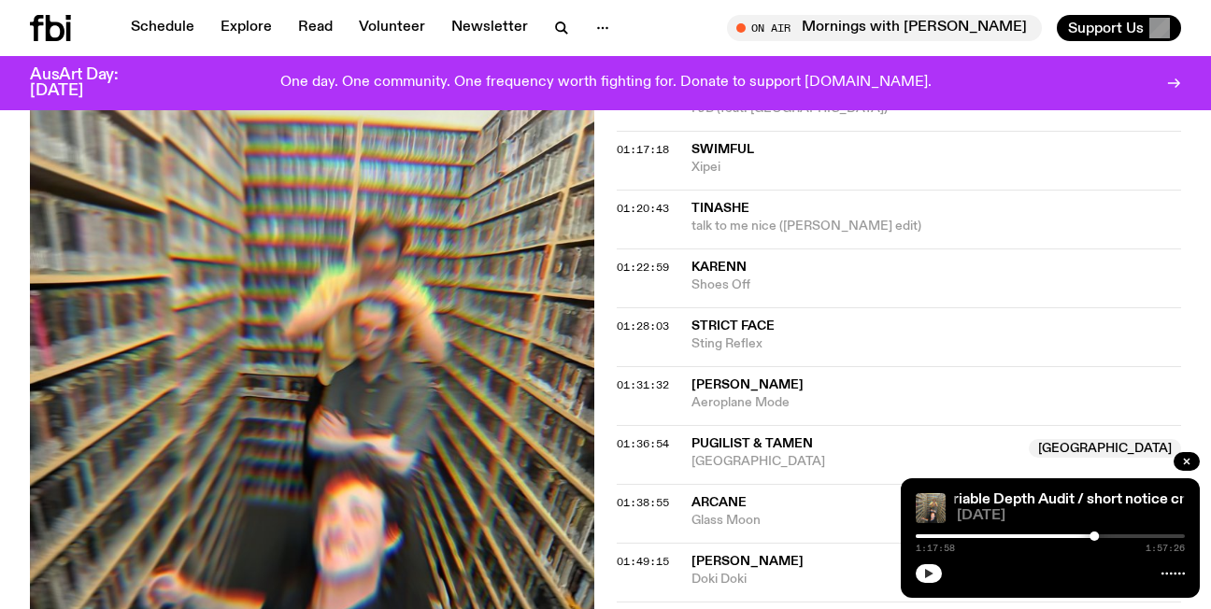 The image size is (1211, 609). What do you see at coordinates (1106, 28) in the screenshot?
I see `span: Support Us` at bounding box center [1106, 28].